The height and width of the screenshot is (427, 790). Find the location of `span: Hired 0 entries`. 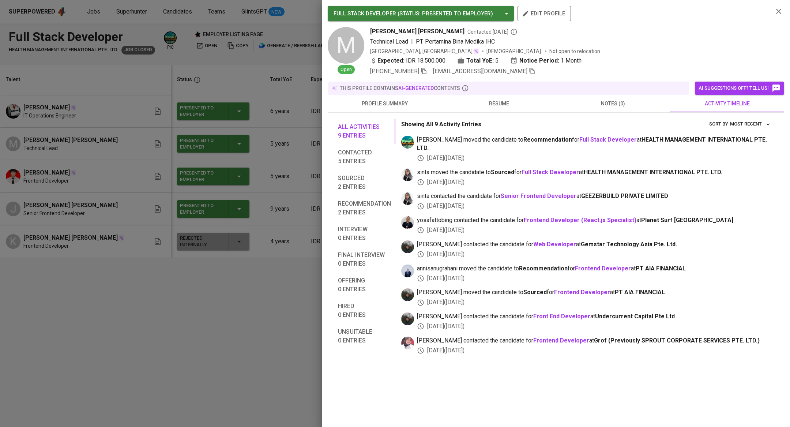

span: Hired 0 entries is located at coordinates (364, 310).